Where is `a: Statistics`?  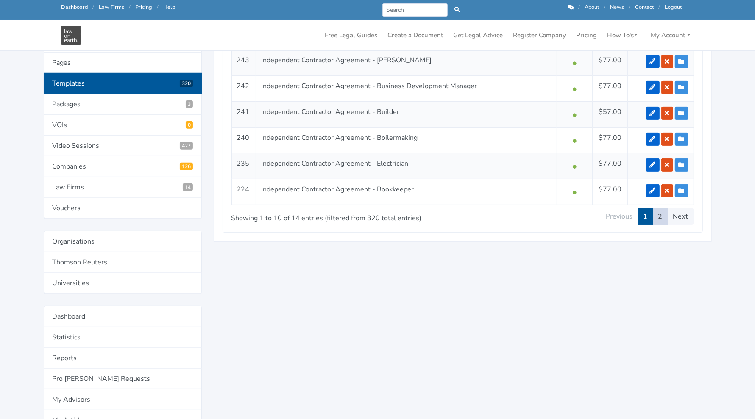 a: Statistics is located at coordinates (122, 337).